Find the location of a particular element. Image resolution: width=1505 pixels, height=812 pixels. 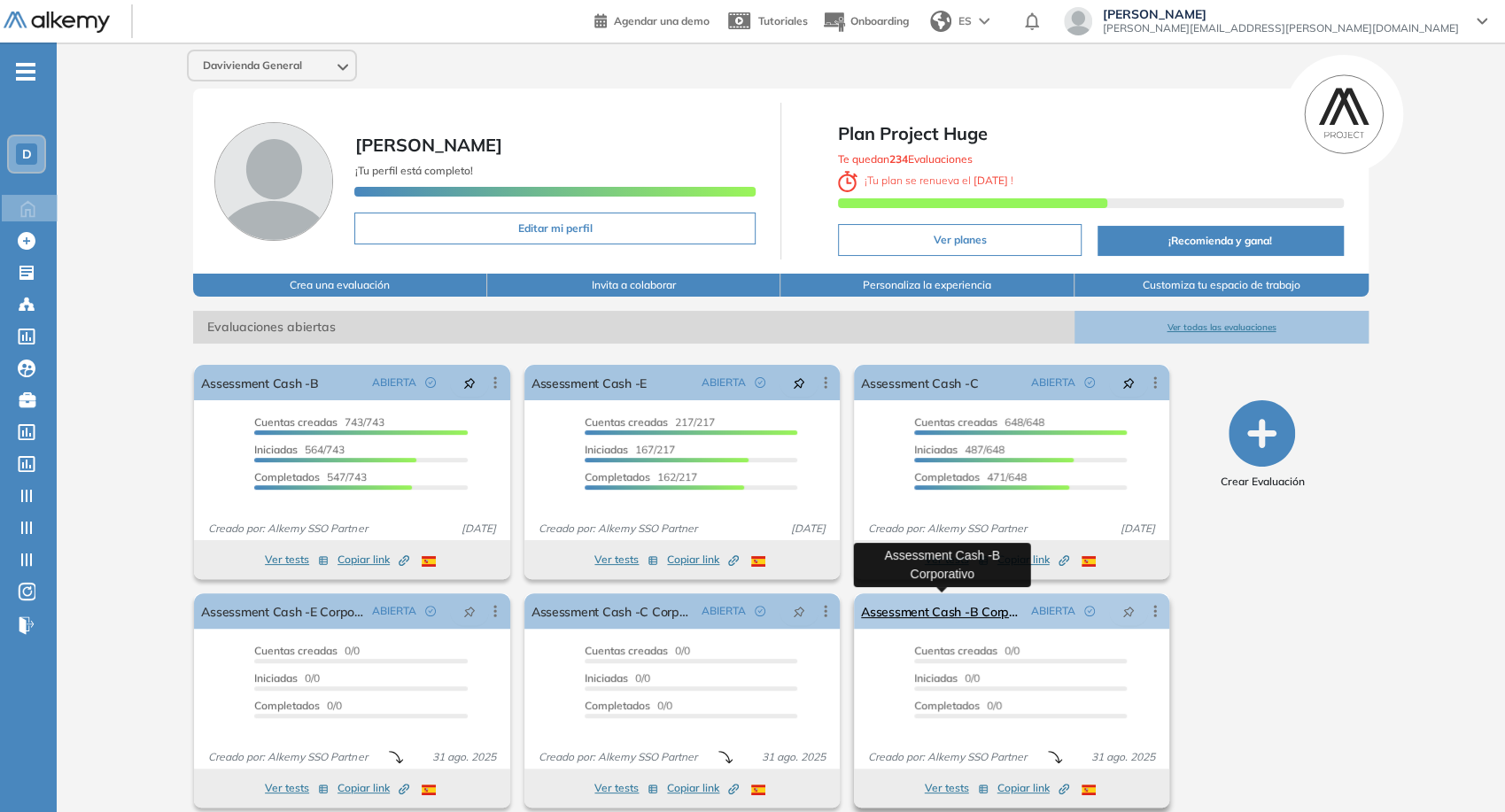

button: Personaliza la experiencia is located at coordinates (927, 285).